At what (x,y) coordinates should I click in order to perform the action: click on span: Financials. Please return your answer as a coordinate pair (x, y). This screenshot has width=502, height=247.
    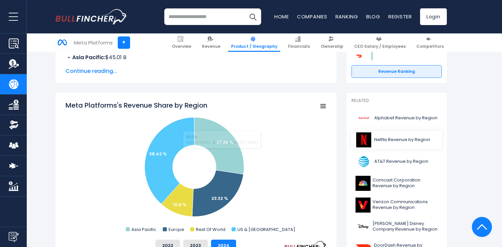
    Looking at the image, I should click on (299, 47).